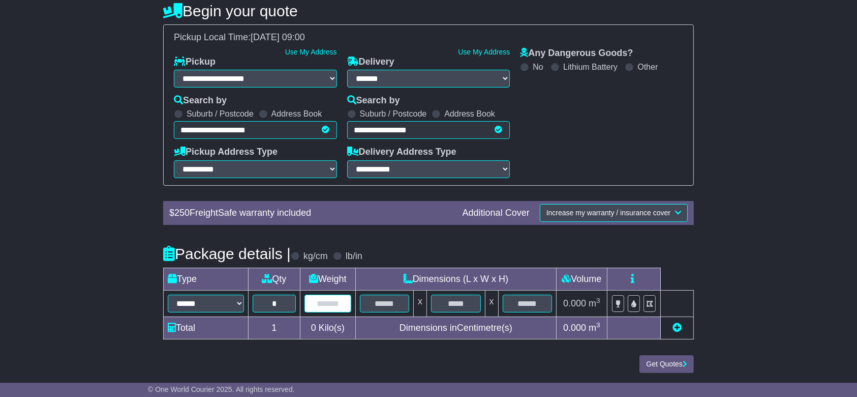 Image resolution: width=857 pixels, height=397 pixels. I want to click on h4: Package details |, so click(227, 253).